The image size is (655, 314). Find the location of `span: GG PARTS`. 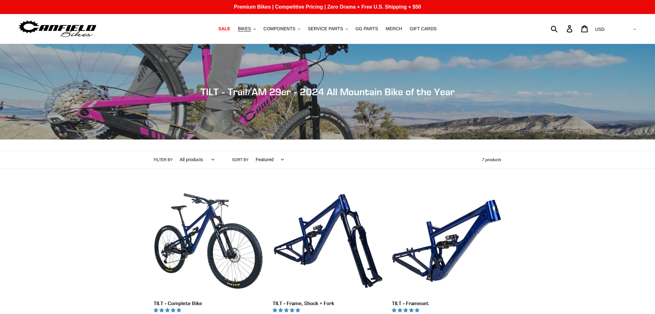

span: GG PARTS is located at coordinates (367, 29).